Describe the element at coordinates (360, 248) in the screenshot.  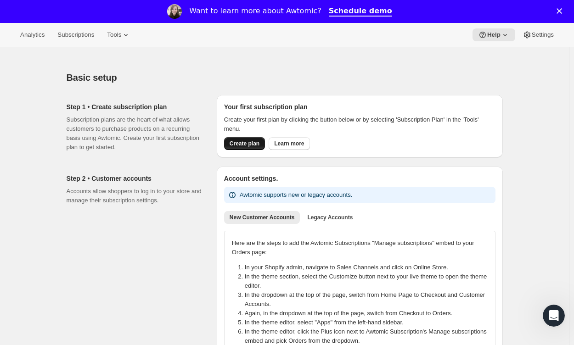
I see `p: Here are the steps to add the Awtomic Subscriptions "Manage subscriptions" embed to your Orders p...` at that location.